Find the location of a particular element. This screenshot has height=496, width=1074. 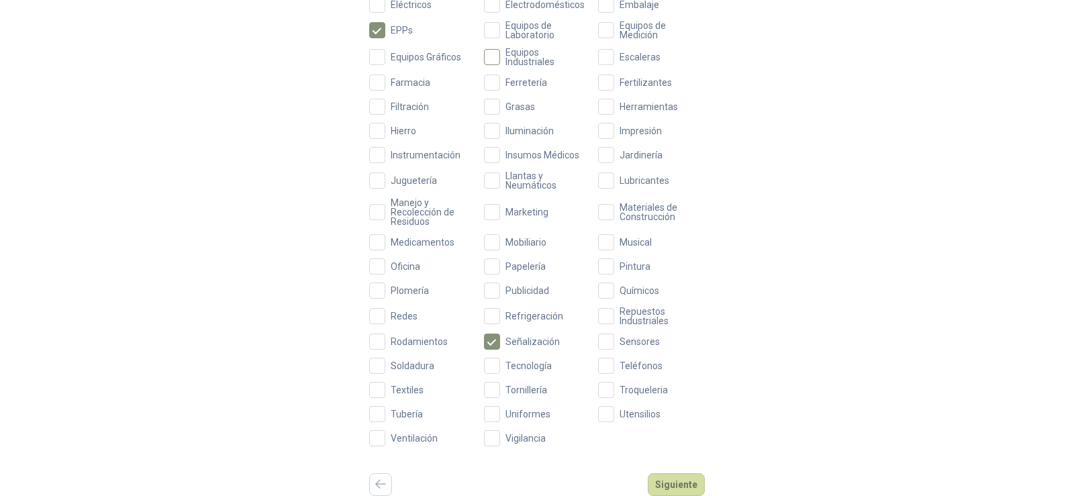

span: Repuestos Industriales is located at coordinates (659, 316).